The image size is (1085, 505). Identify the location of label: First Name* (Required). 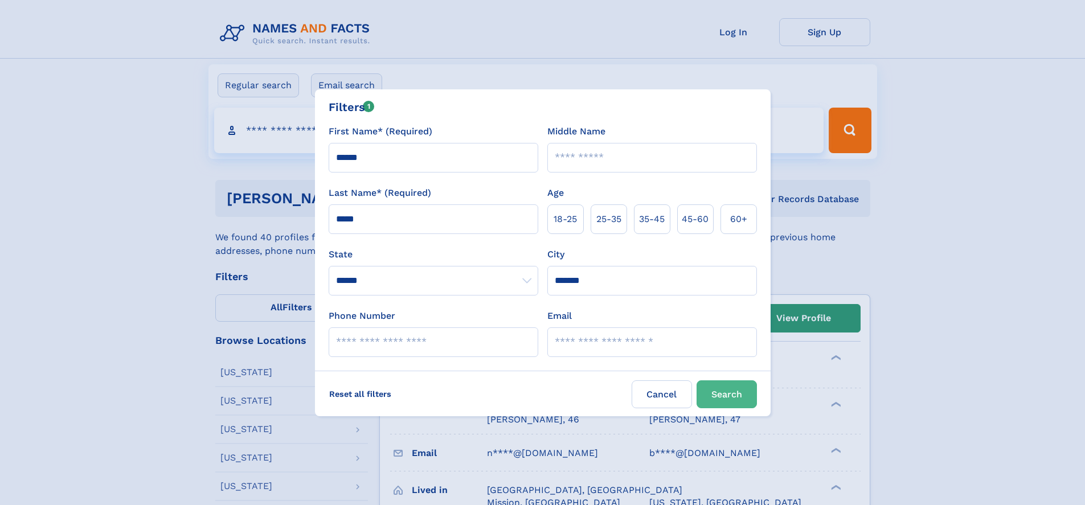
(380, 132).